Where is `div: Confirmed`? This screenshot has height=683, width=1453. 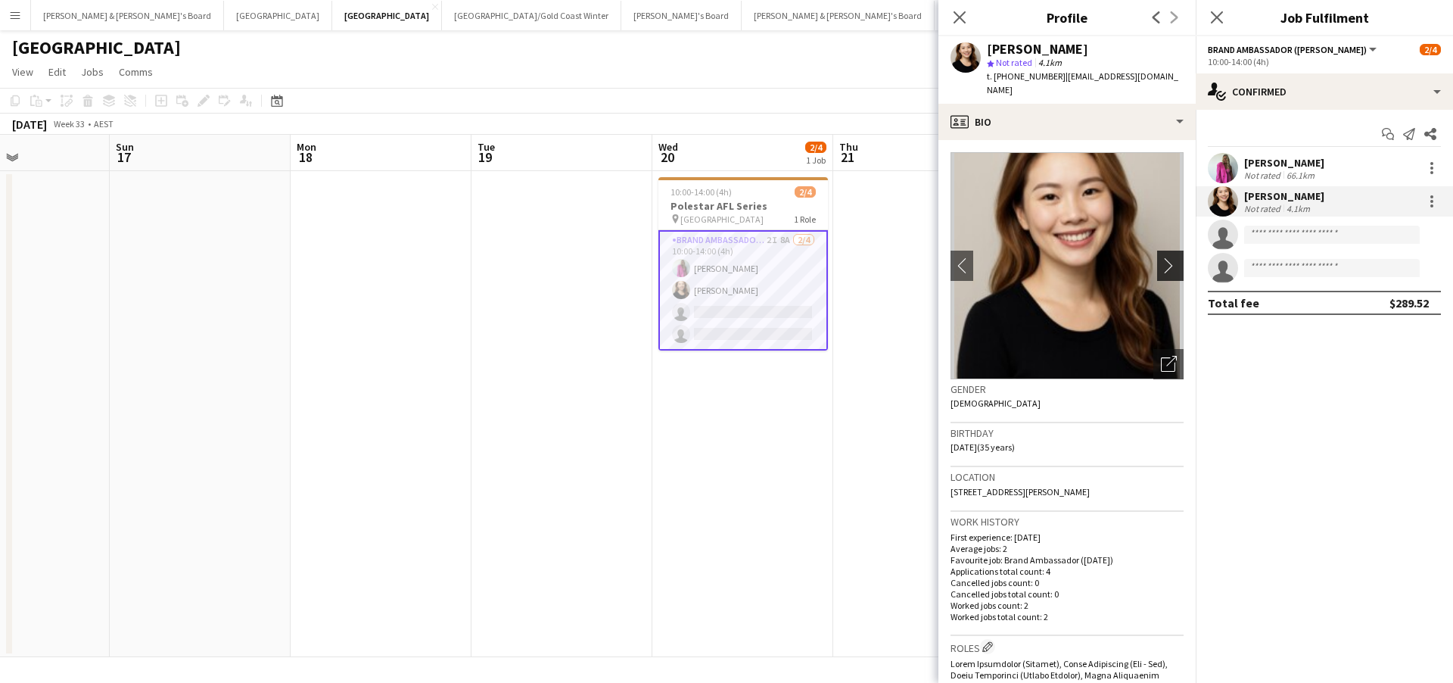 div: Confirmed is located at coordinates (1324, 92).